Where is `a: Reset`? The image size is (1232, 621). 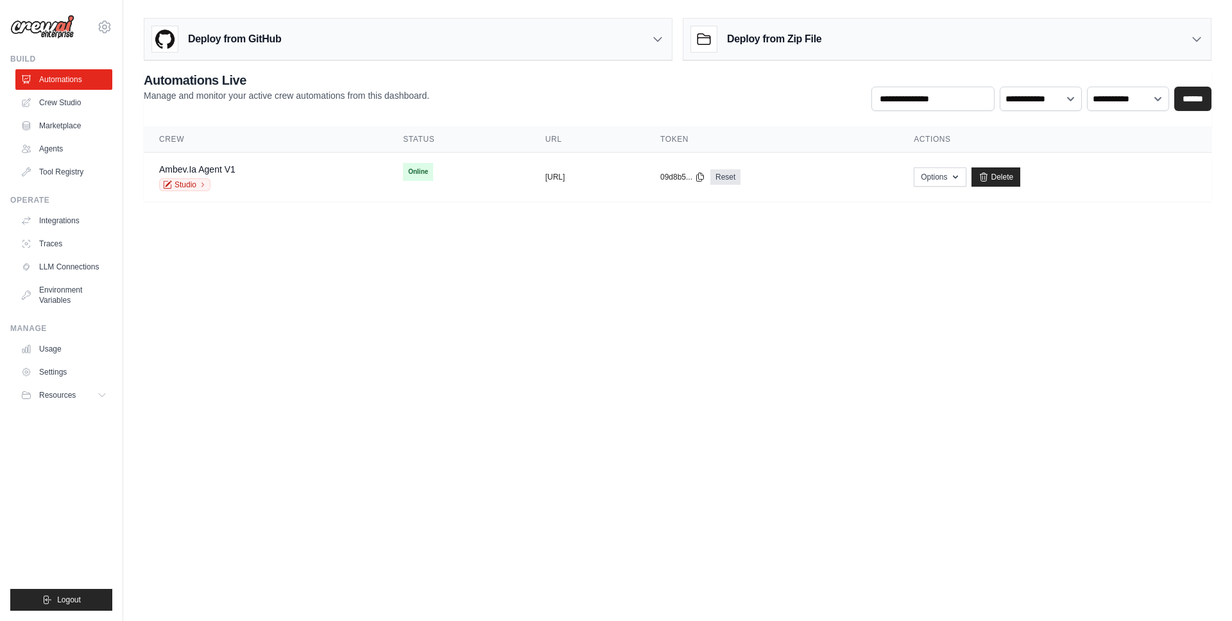 a: Reset is located at coordinates (725, 177).